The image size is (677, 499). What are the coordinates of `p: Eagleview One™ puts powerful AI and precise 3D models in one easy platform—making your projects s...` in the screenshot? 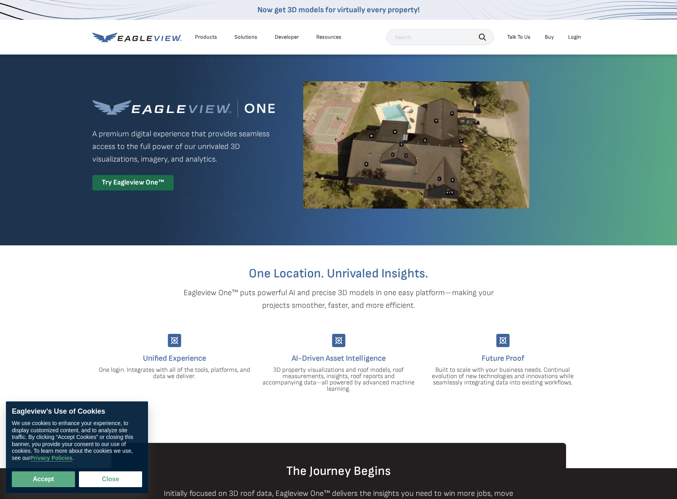 It's located at (339, 299).